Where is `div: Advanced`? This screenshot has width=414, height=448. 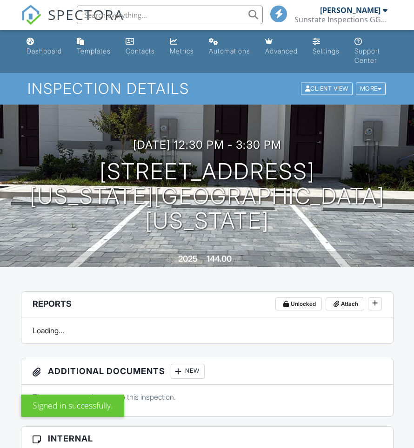
div: Advanced is located at coordinates (281, 51).